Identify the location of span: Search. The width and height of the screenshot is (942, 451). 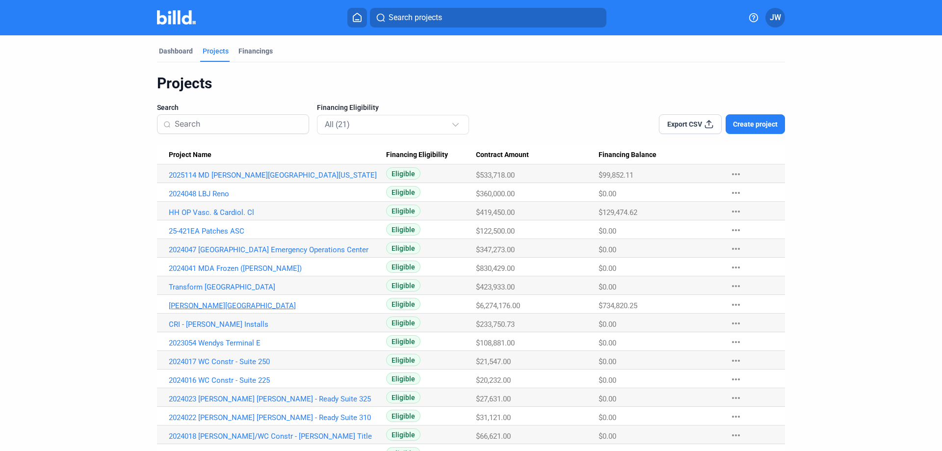
(168, 107).